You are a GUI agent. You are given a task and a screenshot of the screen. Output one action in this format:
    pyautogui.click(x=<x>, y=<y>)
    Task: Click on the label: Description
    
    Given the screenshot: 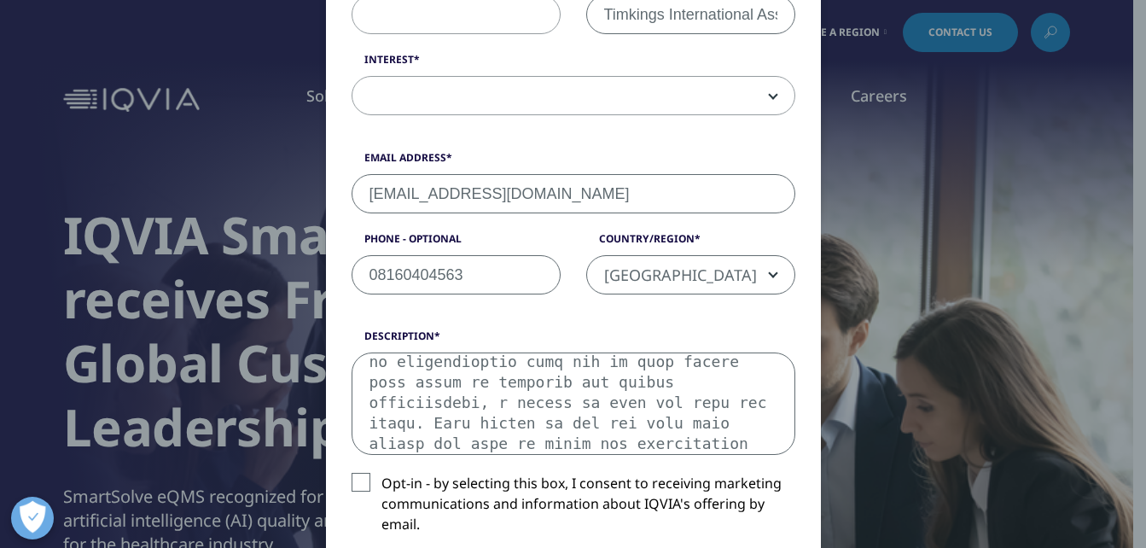 What is the action you would take?
    pyautogui.click(x=573, y=340)
    